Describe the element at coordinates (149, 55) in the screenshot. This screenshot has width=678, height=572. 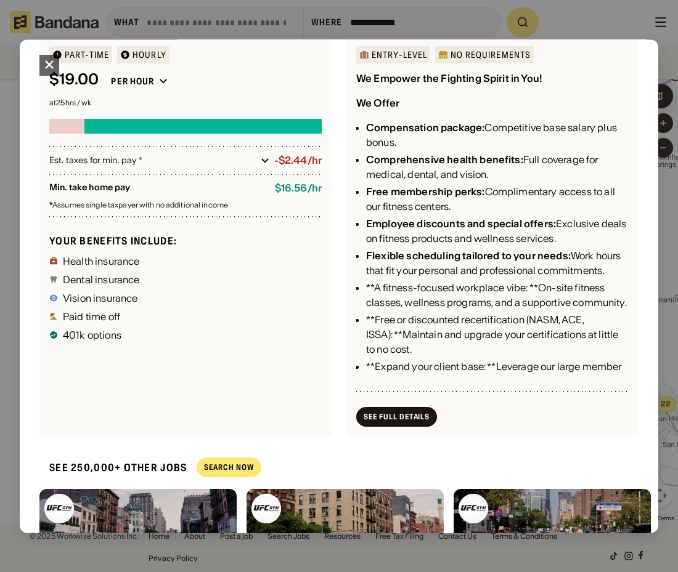
I see `div: HOURLY` at that location.